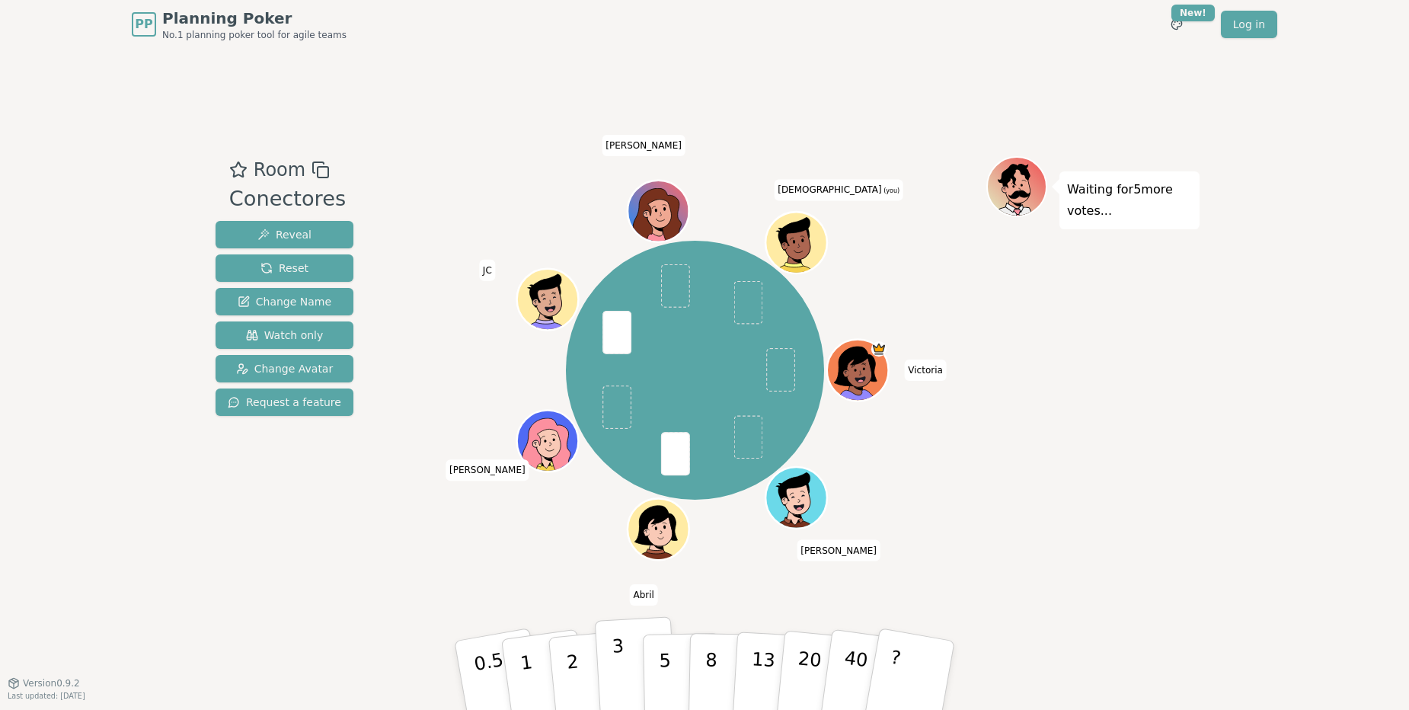 Image resolution: width=1409 pixels, height=710 pixels. I want to click on span: Watch only, so click(285, 335).